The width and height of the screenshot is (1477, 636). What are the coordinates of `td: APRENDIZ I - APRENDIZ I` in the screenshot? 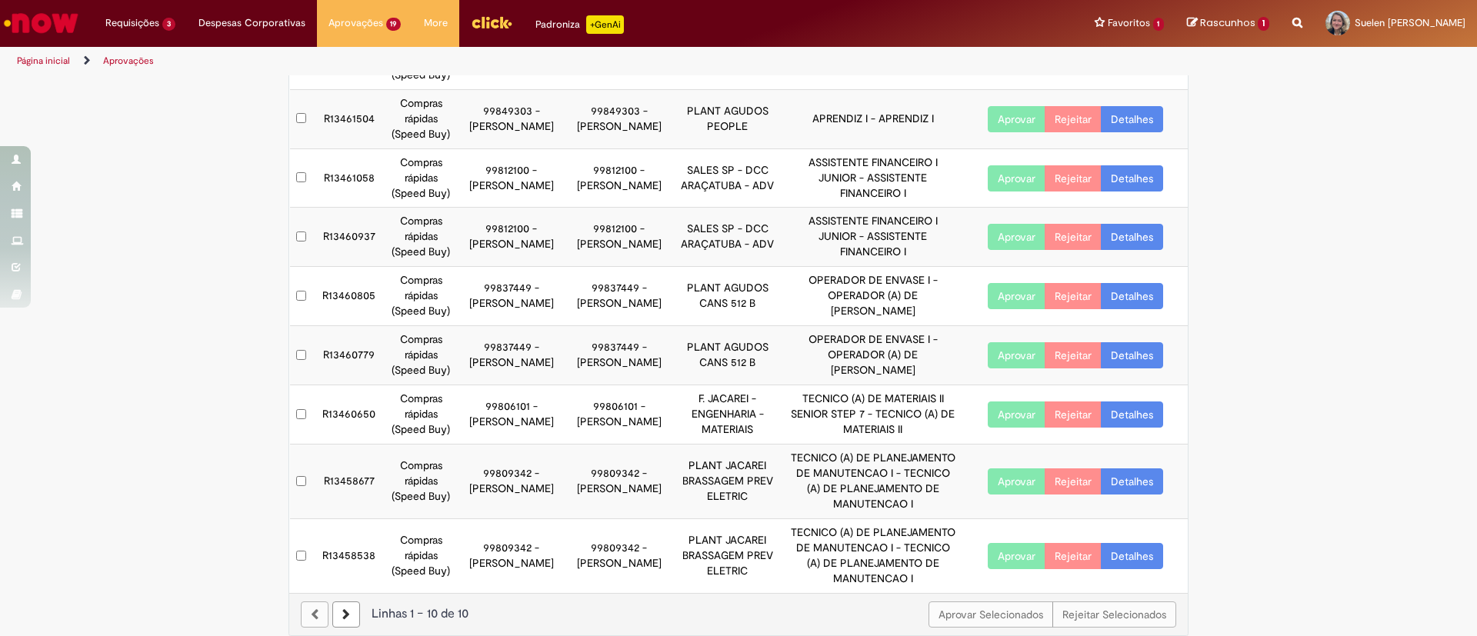 It's located at (872, 118).